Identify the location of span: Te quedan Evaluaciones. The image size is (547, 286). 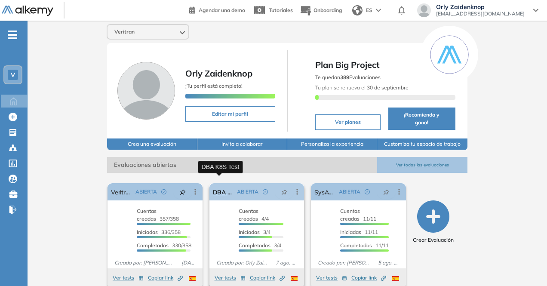
(348, 77).